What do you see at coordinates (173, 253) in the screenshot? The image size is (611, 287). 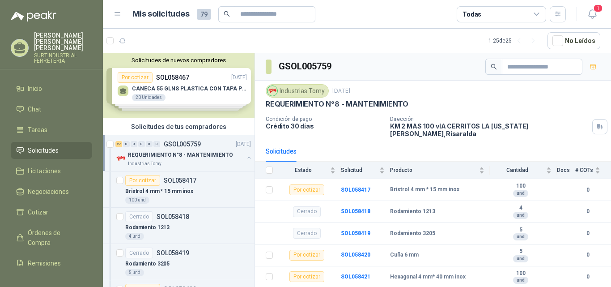 I see `p: SOL058419` at bounding box center [173, 253].